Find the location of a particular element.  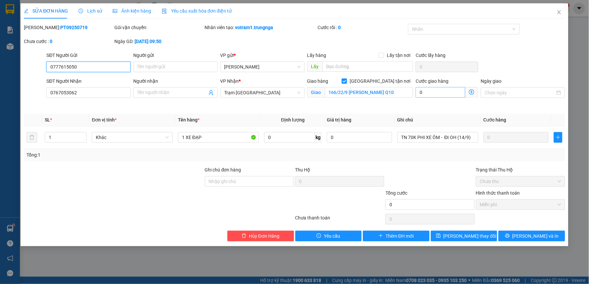

span: Giá trị hàng is located at coordinates (339, 120).